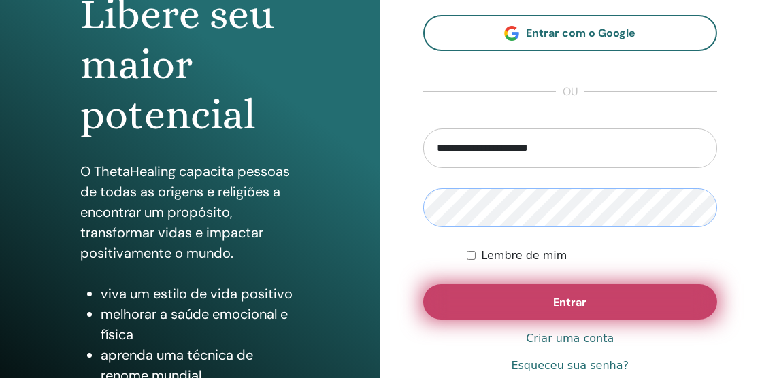 The height and width of the screenshot is (378, 760). I want to click on a: Esqueceu sua senha?, so click(569, 366).